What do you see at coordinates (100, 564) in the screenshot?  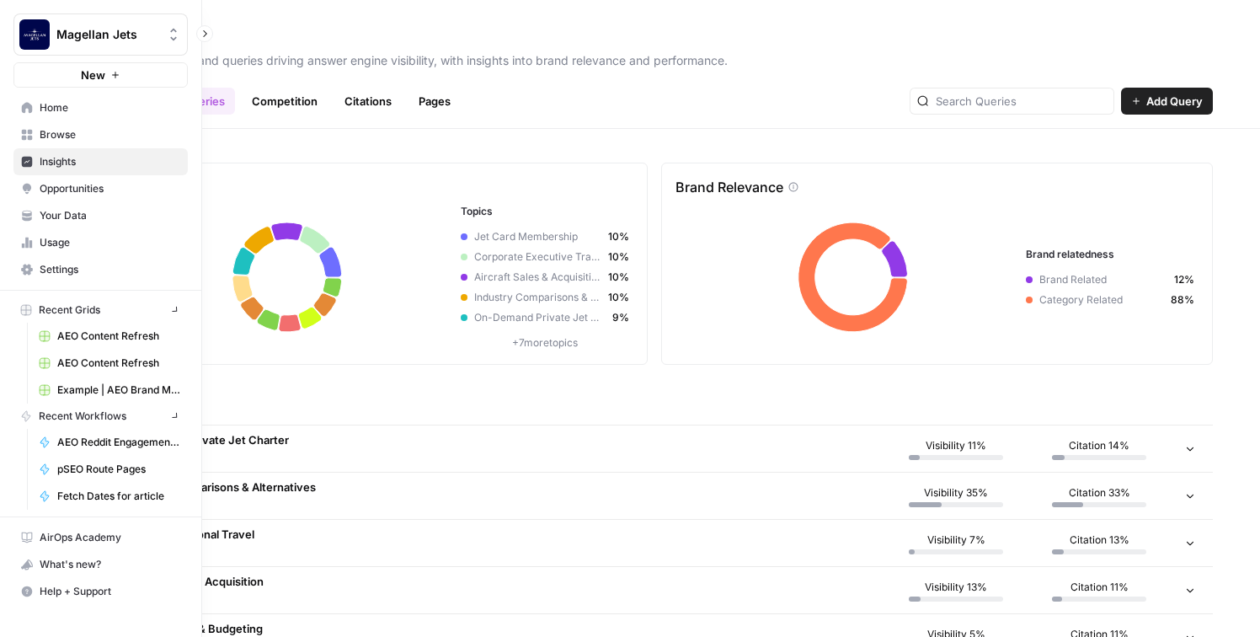 I see `button: What's new?` at bounding box center [100, 564].